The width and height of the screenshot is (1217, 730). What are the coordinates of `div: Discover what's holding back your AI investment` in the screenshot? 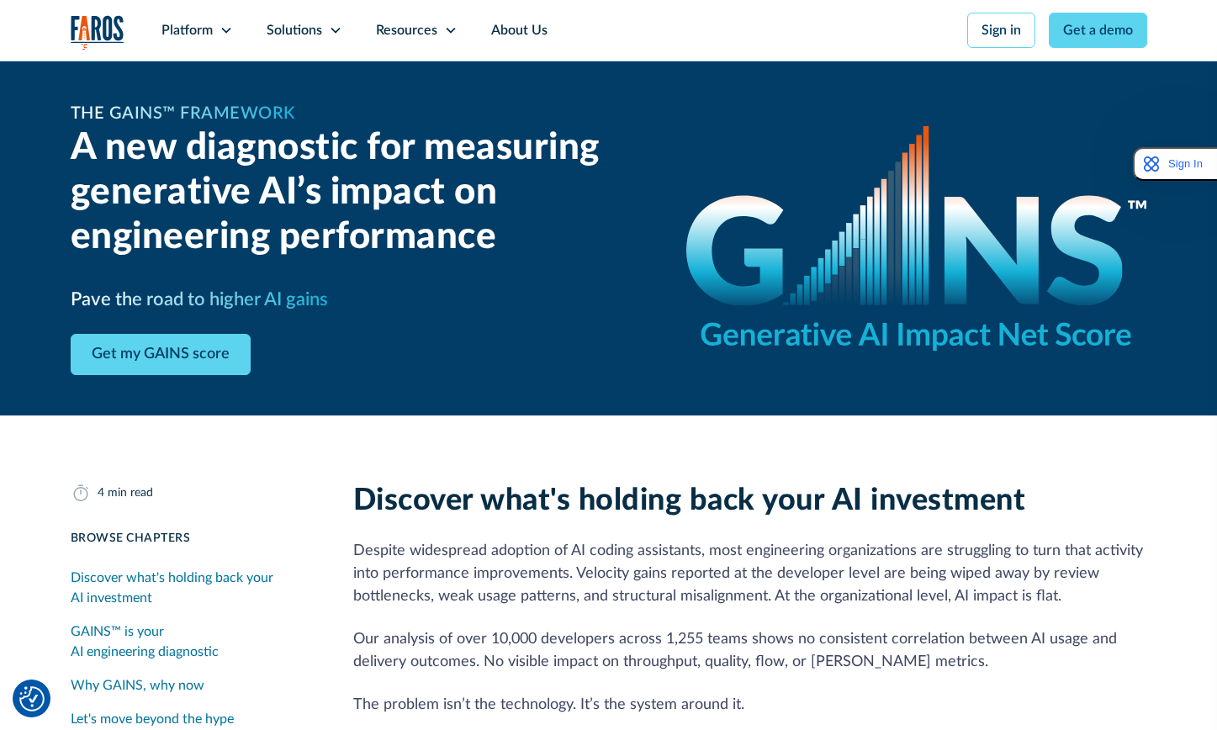 It's located at (192, 588).